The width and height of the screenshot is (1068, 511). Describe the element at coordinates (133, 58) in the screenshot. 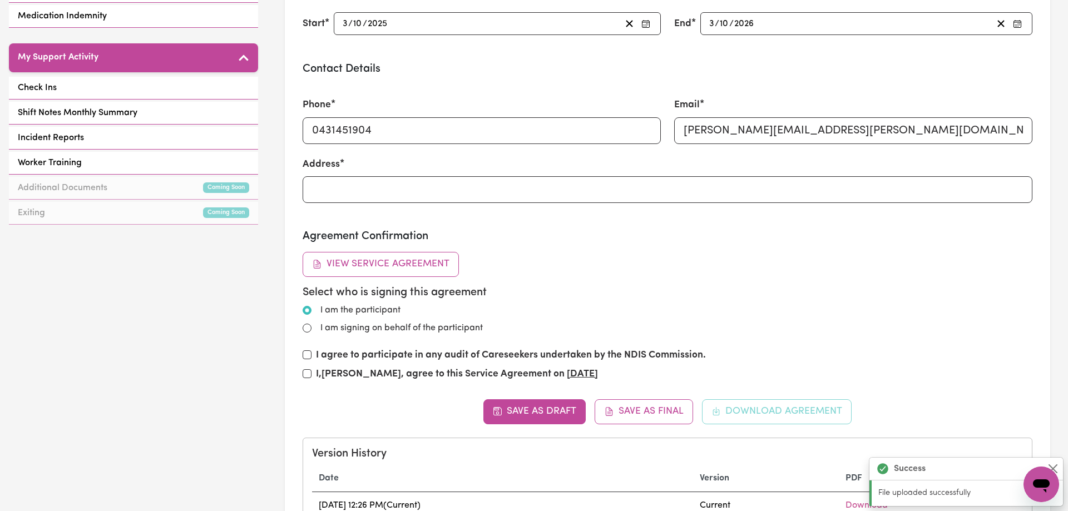

I see `button: My Support Activity` at that location.